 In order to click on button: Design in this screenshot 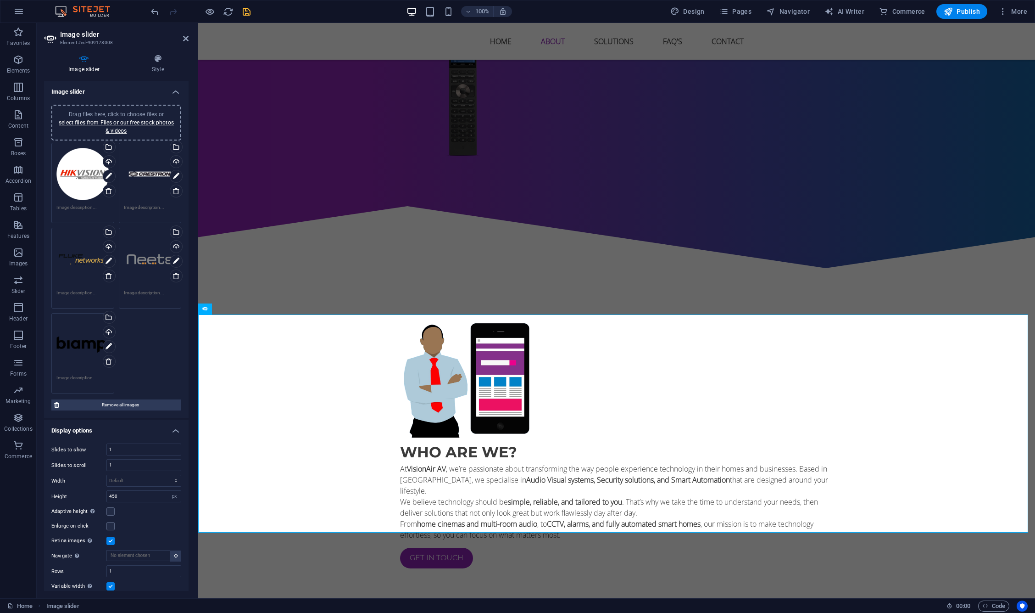, I will do `click(687, 11)`.